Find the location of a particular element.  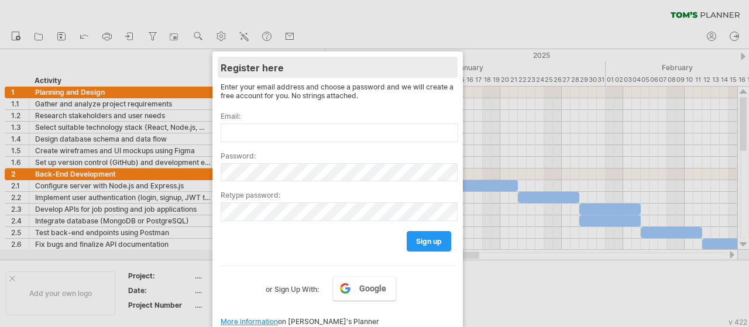

span: sign up is located at coordinates (429, 241).